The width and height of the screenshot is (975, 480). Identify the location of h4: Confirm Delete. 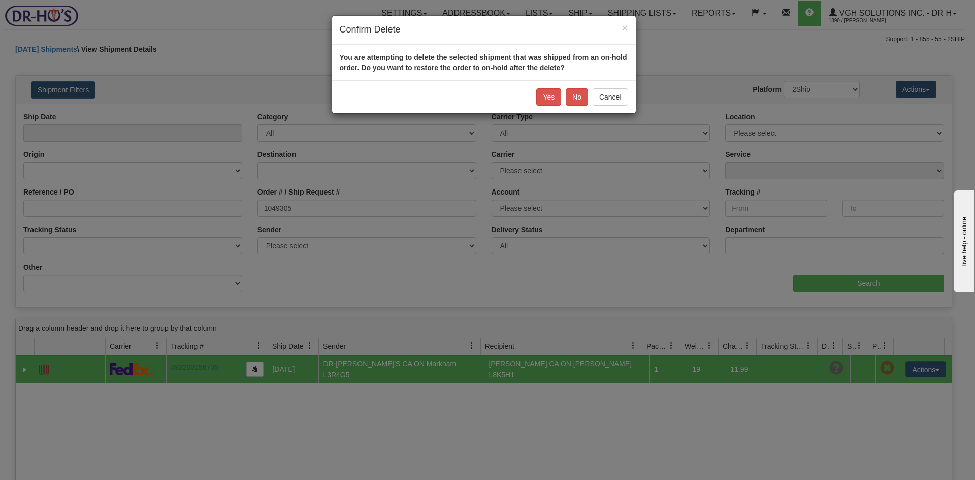
(484, 30).